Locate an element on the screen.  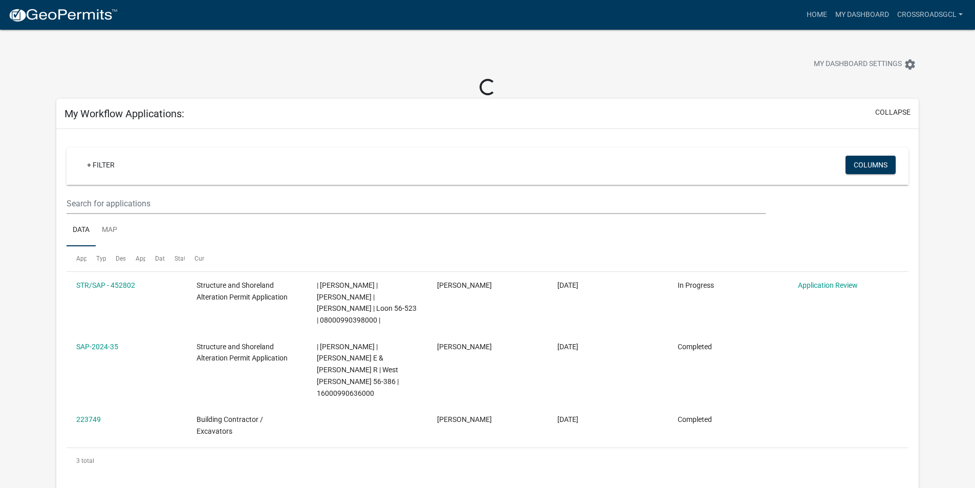
span: In Progress is located at coordinates (696, 285).